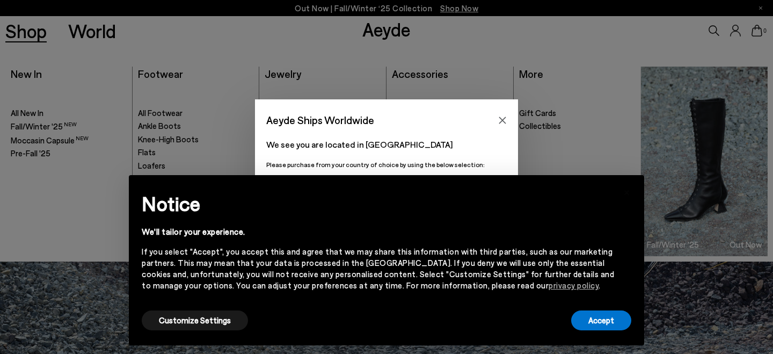 The height and width of the screenshot is (354, 773). Describe the element at coordinates (378, 231) in the screenshot. I see `div: We'll tailor your experience.` at that location.